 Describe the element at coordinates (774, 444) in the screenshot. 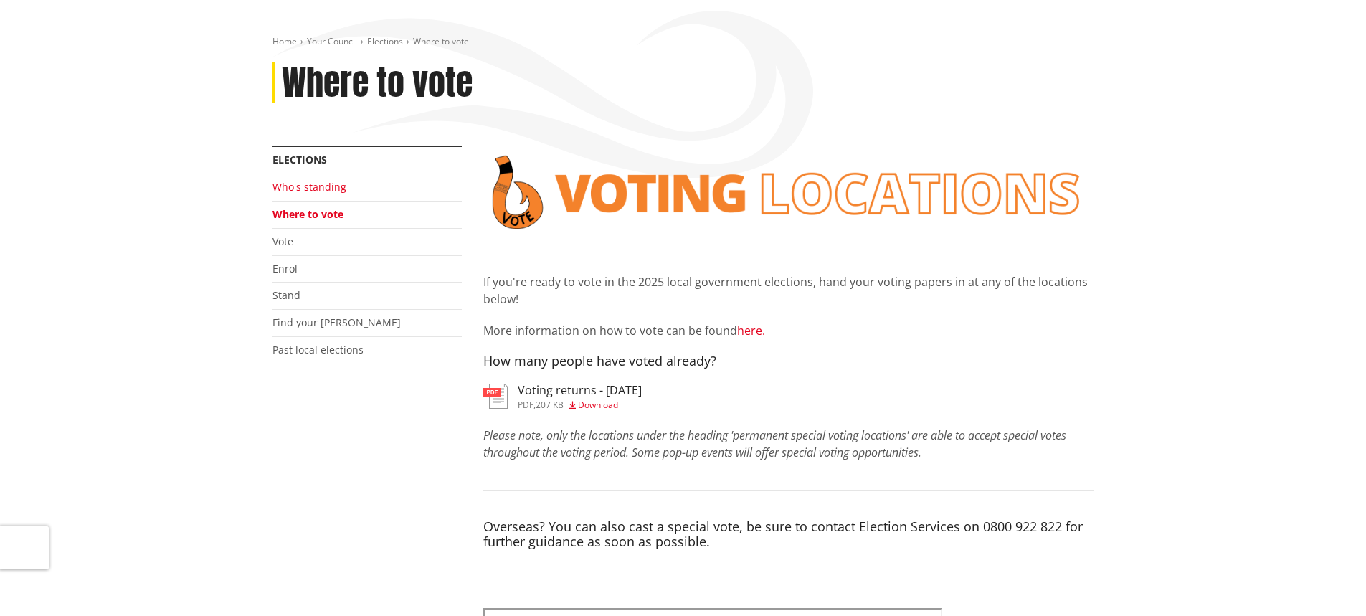

I see `em: Please note, only the locations under the heading 'permanent special voting locations' are able t...` at that location.